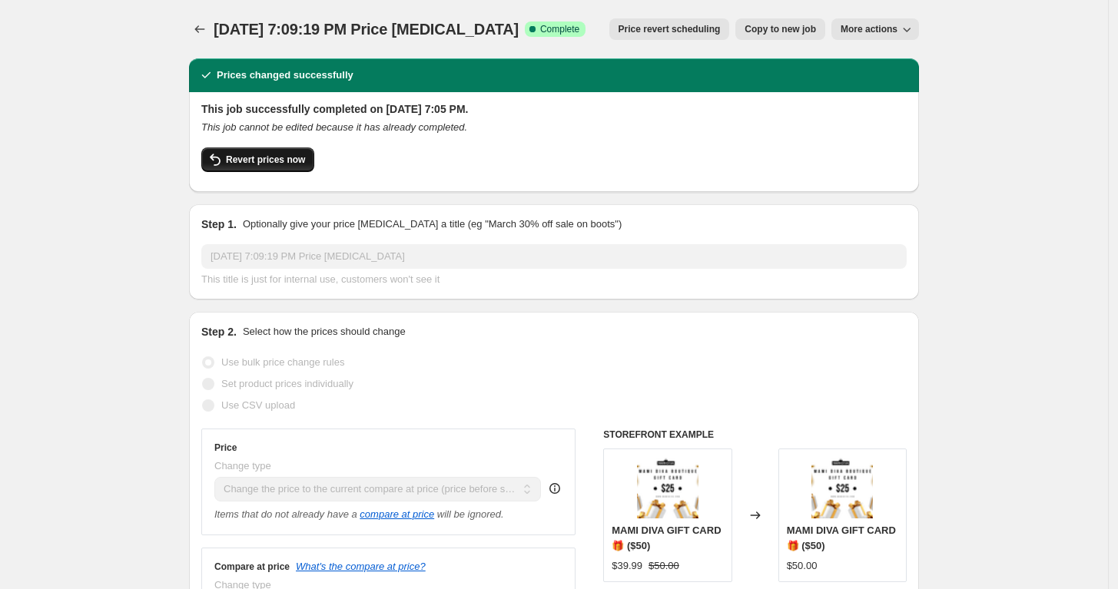 This screenshot has height=589, width=1118. What do you see at coordinates (334, 127) in the screenshot?
I see `i: This job cannot be edited because it has already completed.` at bounding box center [334, 127].